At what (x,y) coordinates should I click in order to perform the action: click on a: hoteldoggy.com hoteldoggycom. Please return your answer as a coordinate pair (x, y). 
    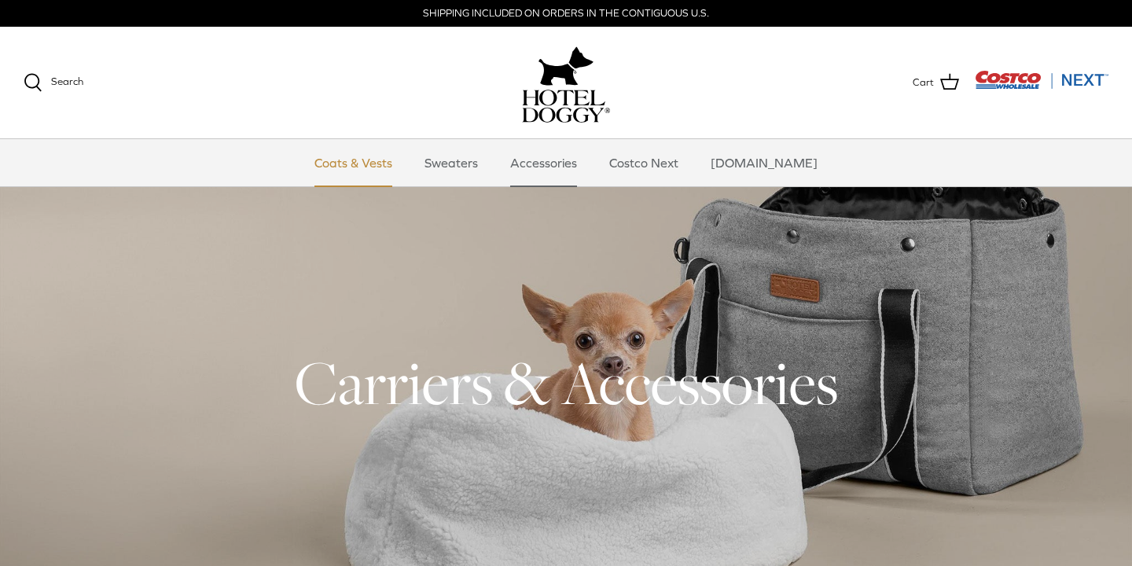
    Looking at the image, I should click on (566, 83).